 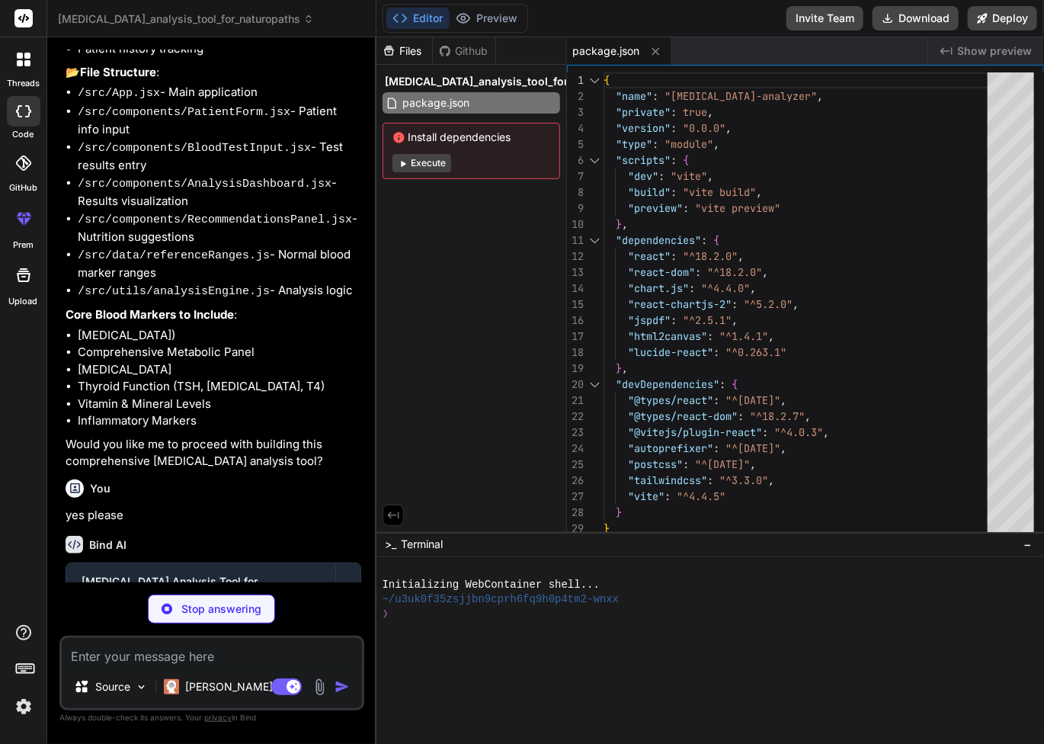 What do you see at coordinates (220, 192) in the screenshot?
I see `li: - Results visualization` at bounding box center [220, 192].